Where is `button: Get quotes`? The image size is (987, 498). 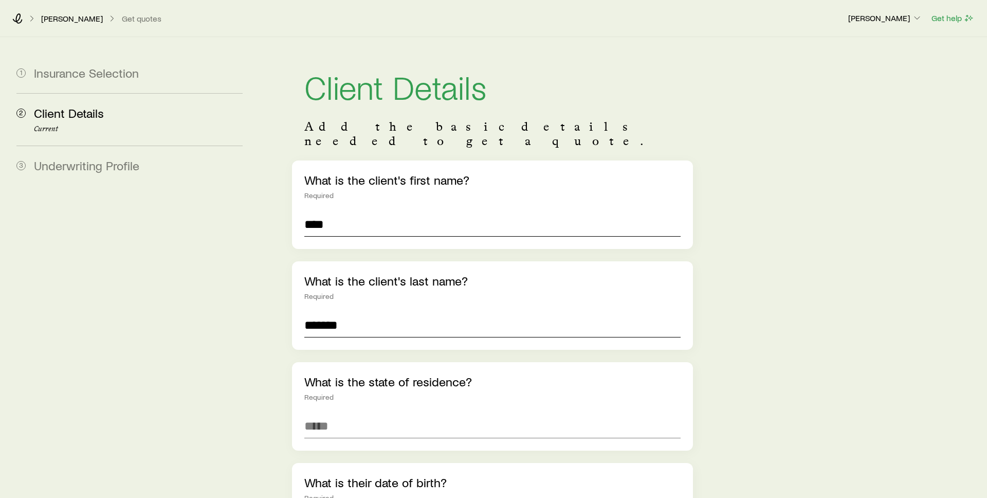 button: Get quotes is located at coordinates (141, 19).